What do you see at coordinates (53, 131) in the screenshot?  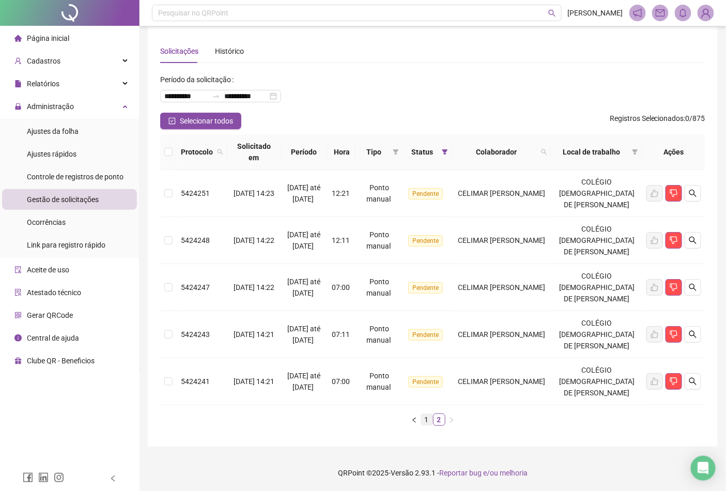 I see `span: Ajustes da folha` at bounding box center [53, 131].